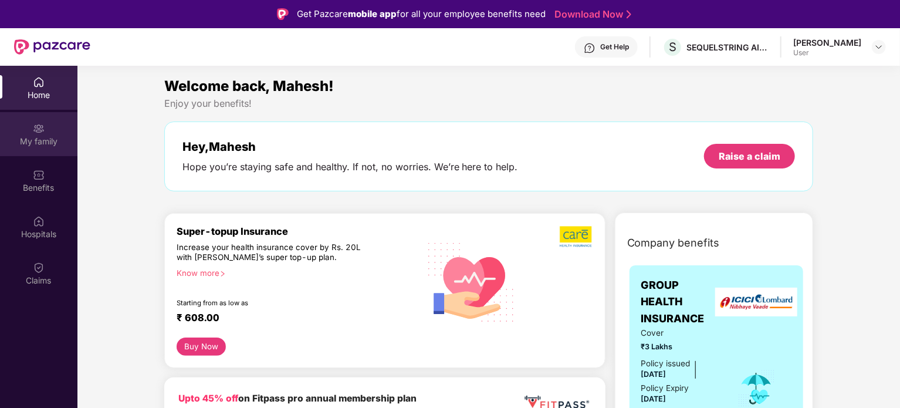 The height and width of the screenshot is (408, 900). I want to click on img: Stroke, so click(629, 14).